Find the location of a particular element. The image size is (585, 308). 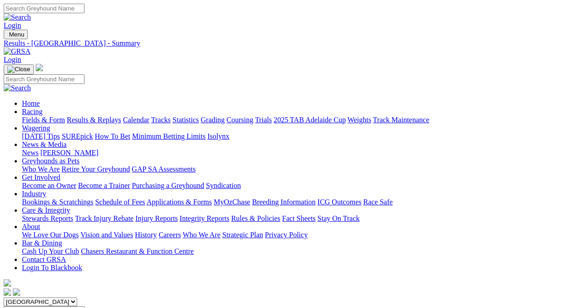

a: About is located at coordinates (31, 227).